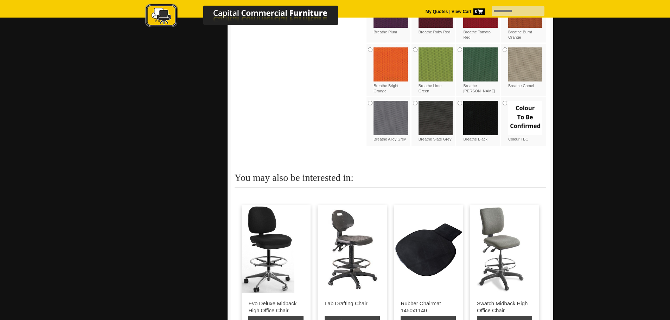  What do you see at coordinates (499, 249) in the screenshot?
I see `img: Swatch Midback High Office Chair` at bounding box center [499, 249].